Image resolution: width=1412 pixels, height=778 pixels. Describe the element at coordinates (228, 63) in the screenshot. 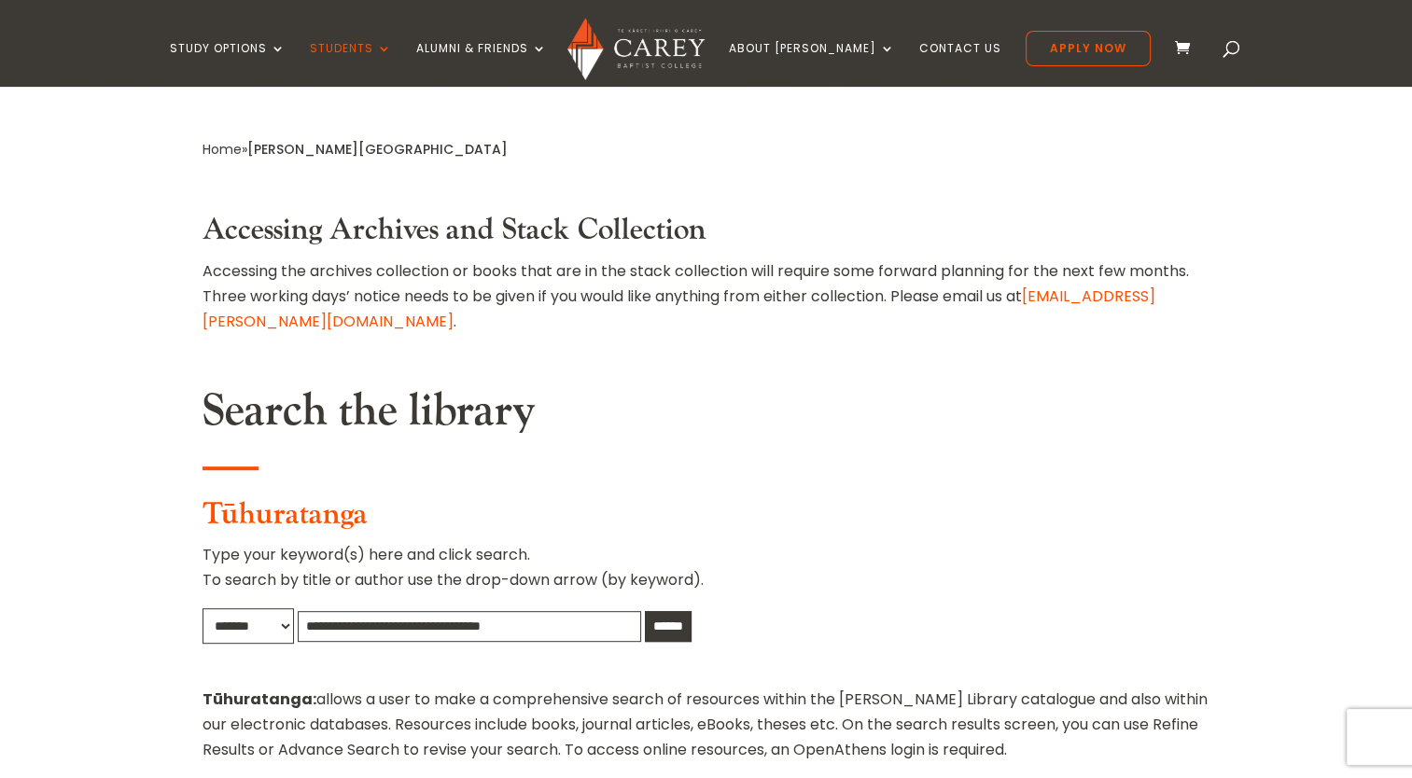

I see `a: Study Options` at that location.